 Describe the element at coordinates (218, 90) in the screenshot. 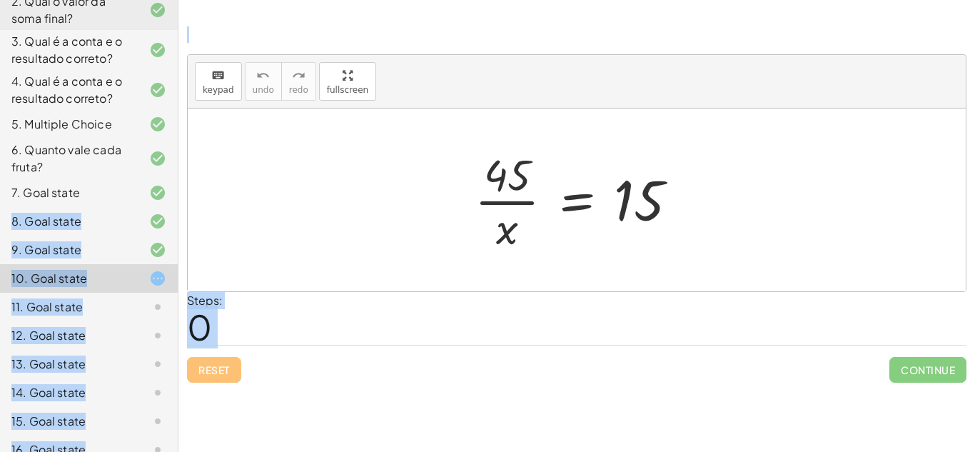

I see `span: keypad` at that location.